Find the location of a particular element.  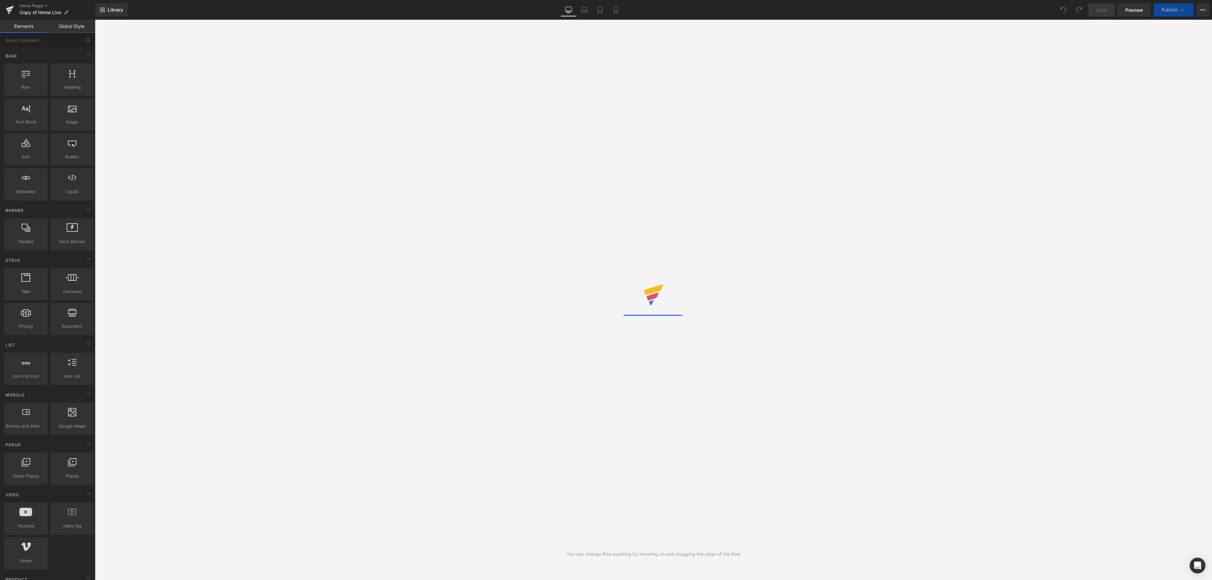

span: Pricing is located at coordinates (26, 326).